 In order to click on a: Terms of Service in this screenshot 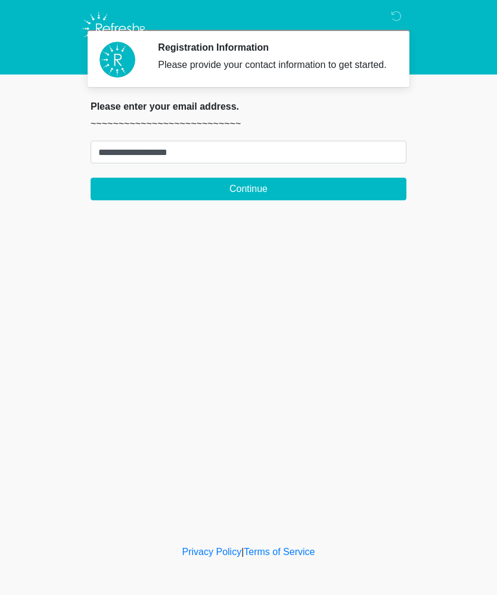, I will do `click(279, 551)`.